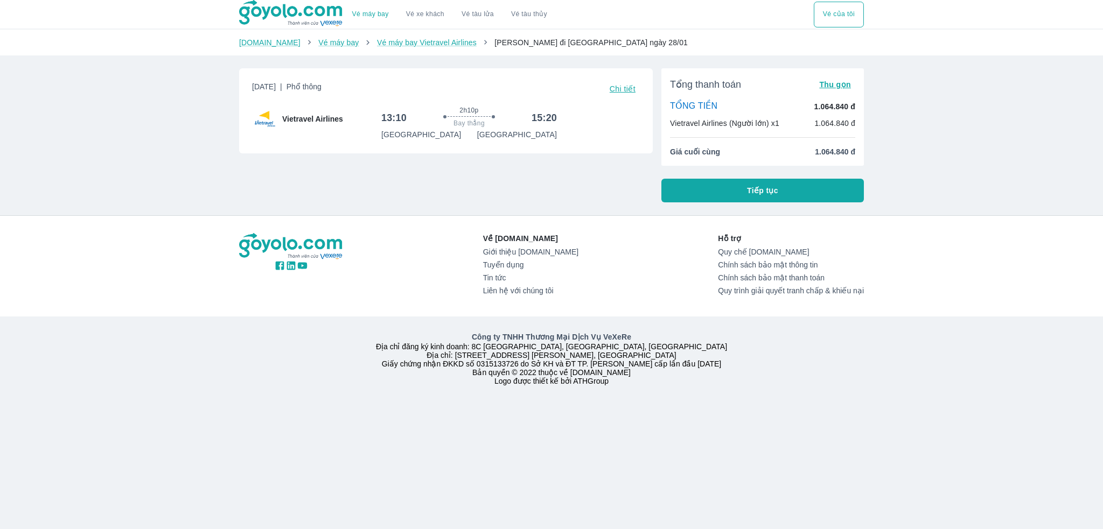 The height and width of the screenshot is (529, 1103). Describe the element at coordinates (544, 118) in the screenshot. I see `h6: 15:20` at that location.